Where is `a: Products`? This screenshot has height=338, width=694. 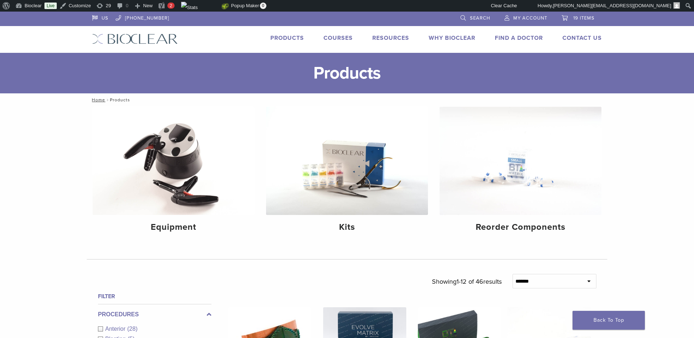
a: Products is located at coordinates (287, 38).